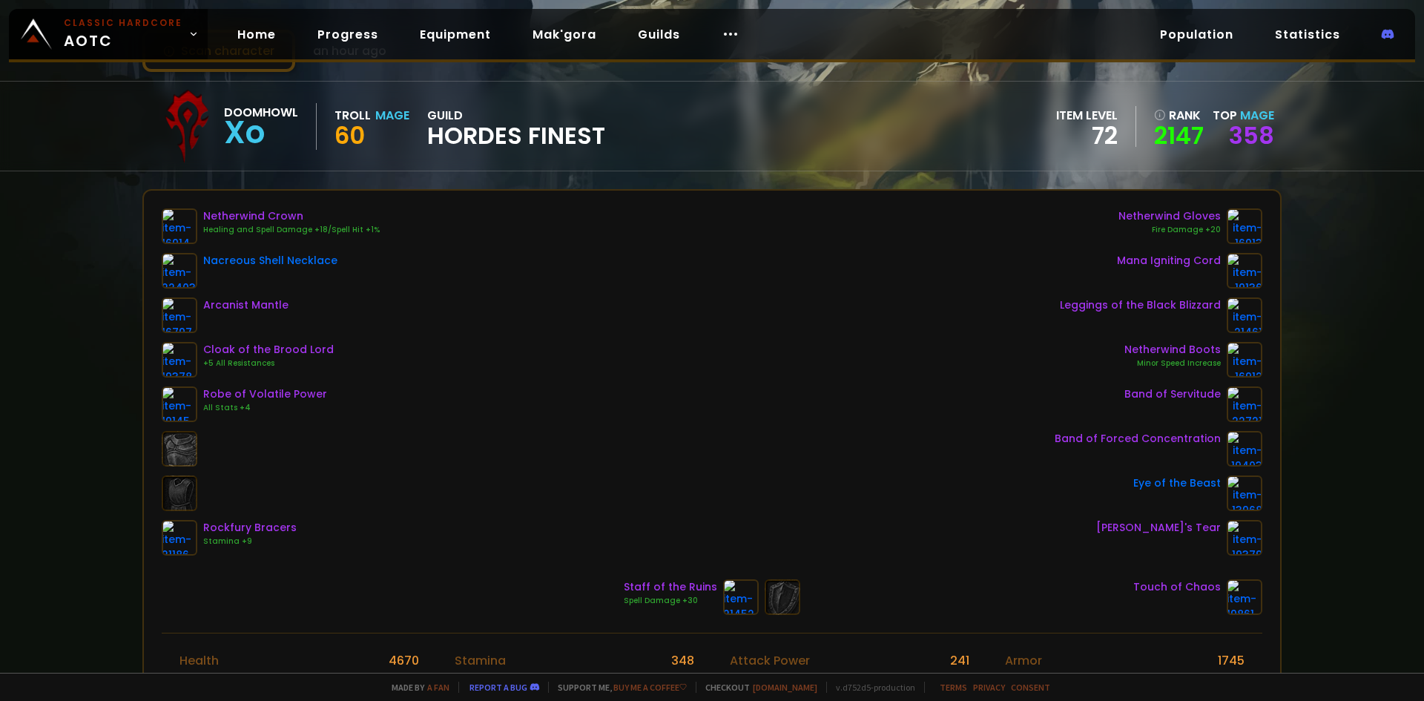 Image resolution: width=1424 pixels, height=701 pixels. I want to click on div: 6 %, so click(1236, 679).